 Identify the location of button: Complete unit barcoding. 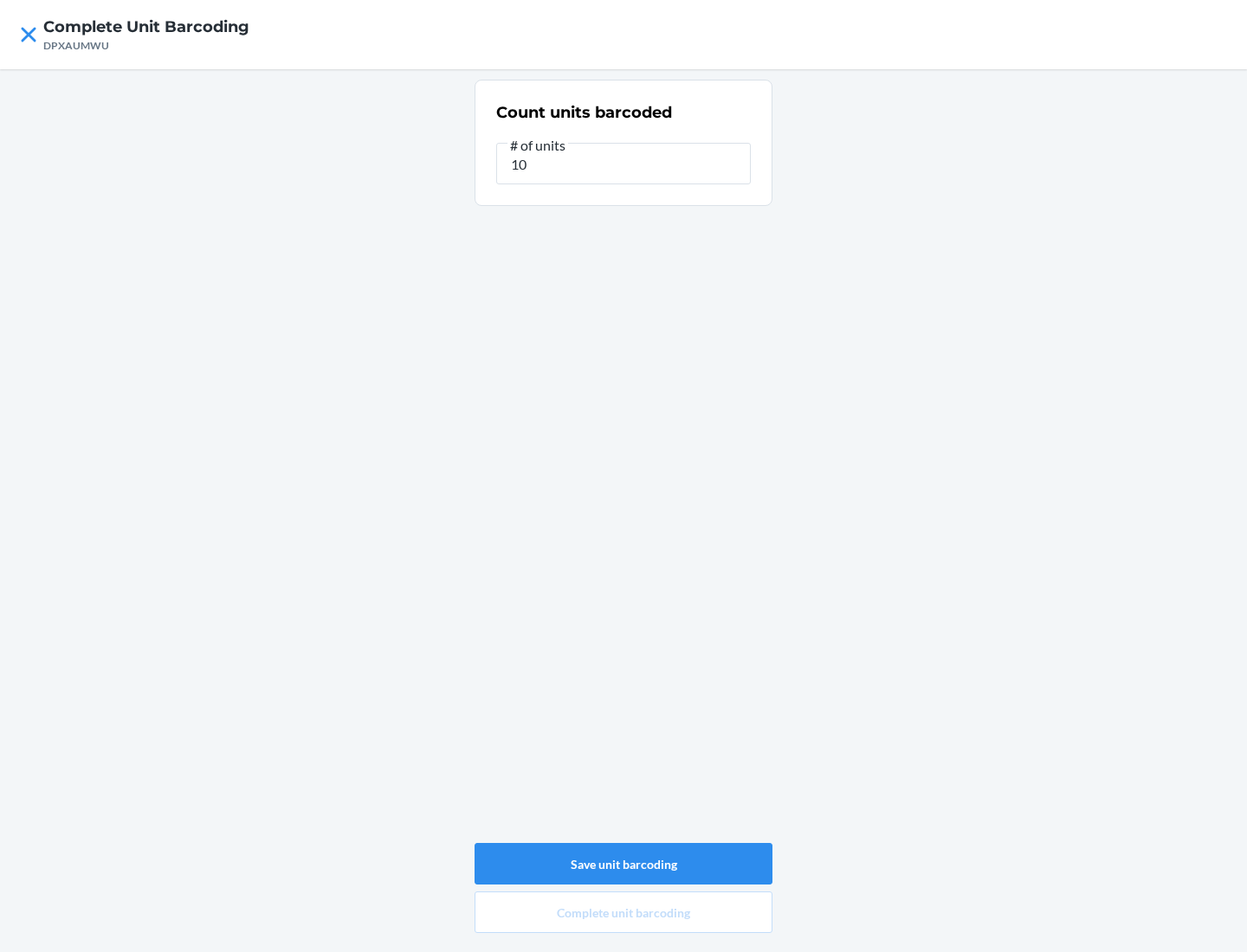
(623, 912).